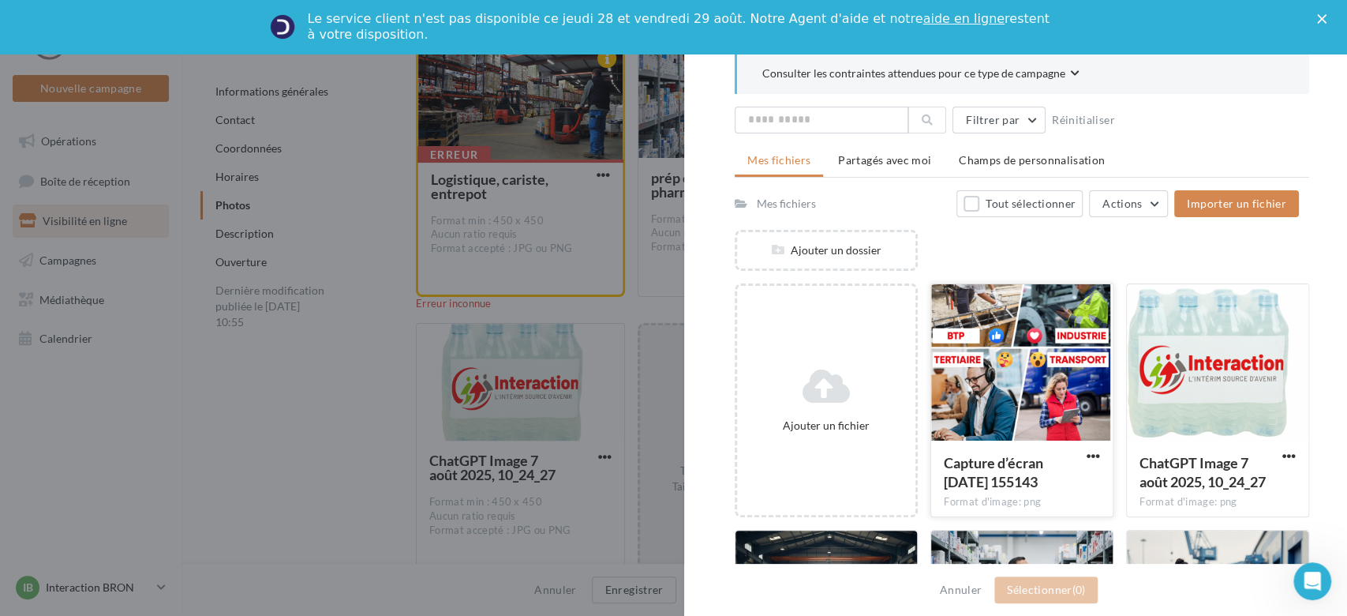  What do you see at coordinates (1020, 204) in the screenshot?
I see `button: Tout sélectionner` at bounding box center [1020, 204].